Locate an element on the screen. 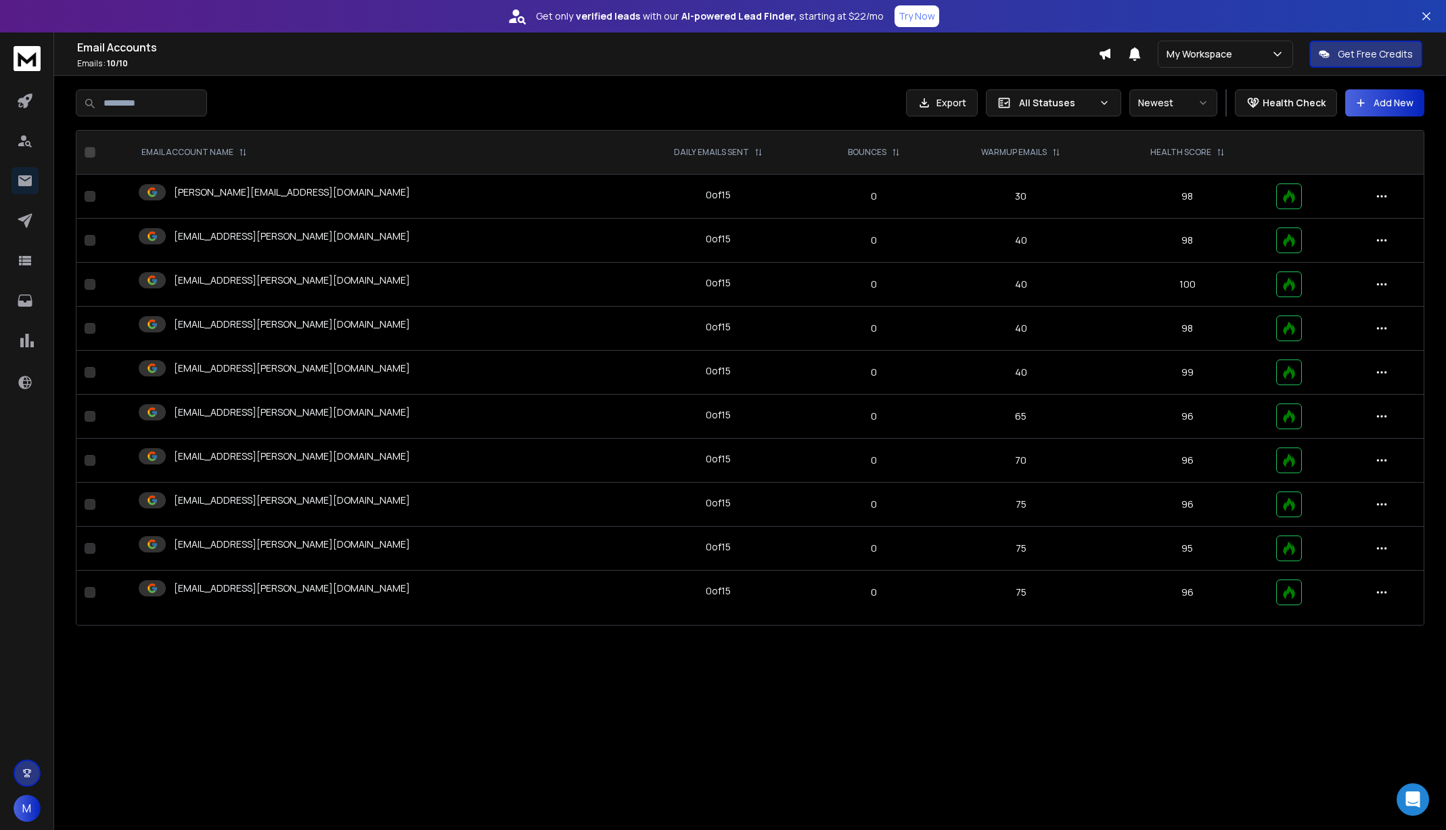 This screenshot has width=1446, height=830. button: Try Now is located at coordinates (917, 16).